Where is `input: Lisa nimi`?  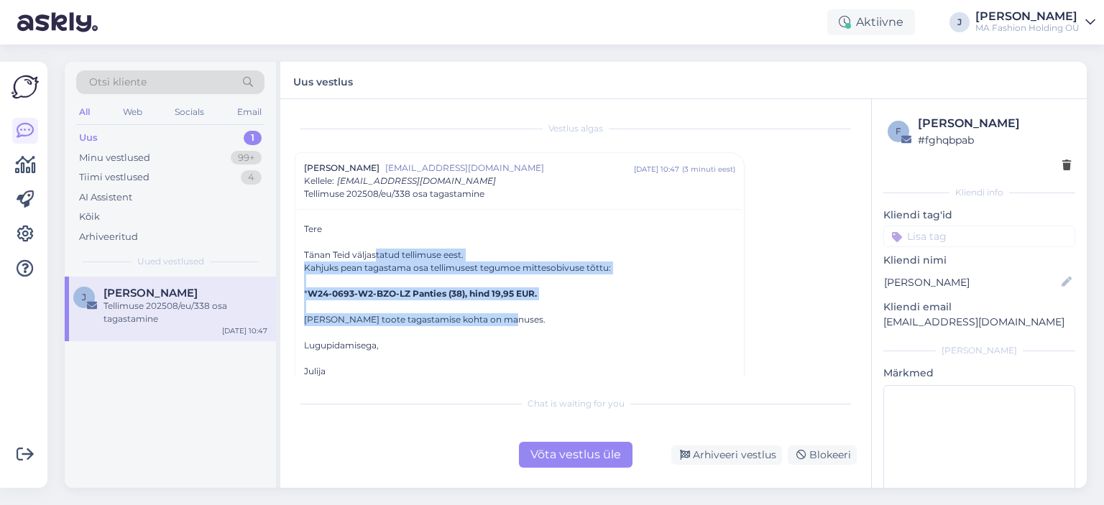
input: Lisa nimi is located at coordinates (971, 282).